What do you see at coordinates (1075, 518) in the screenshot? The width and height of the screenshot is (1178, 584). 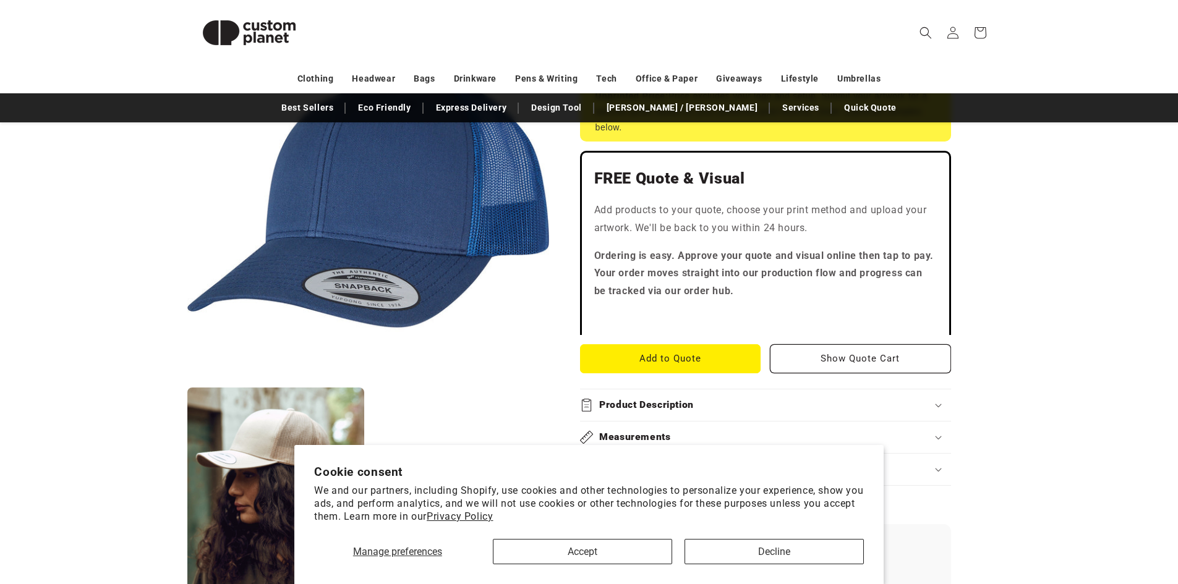 I see `div: Chat Widget` at bounding box center [1075, 518].